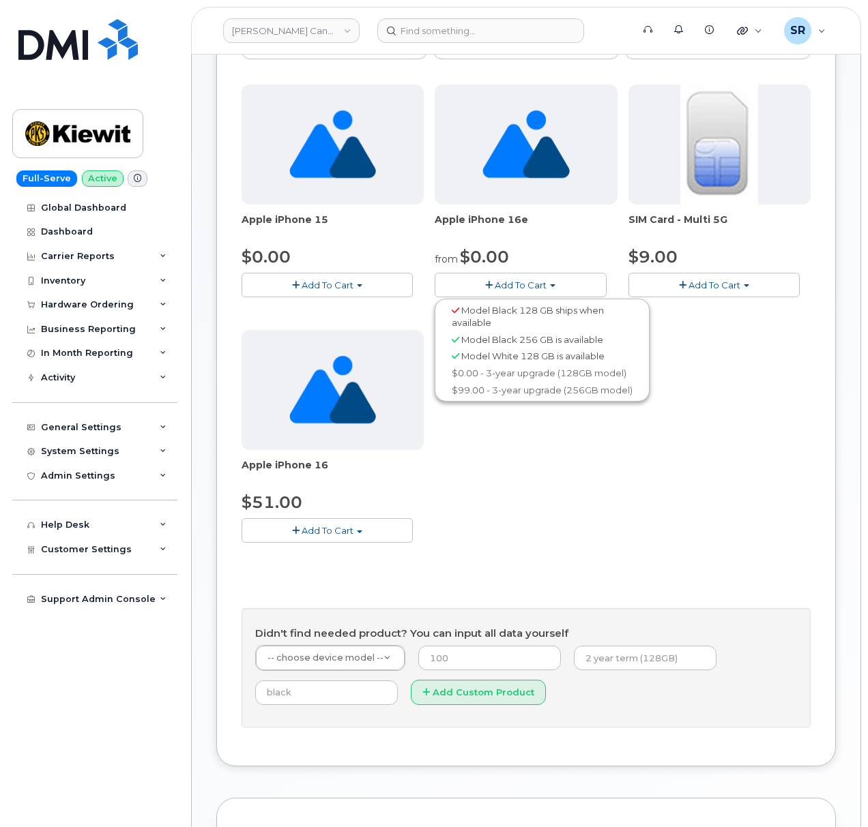 This screenshot has height=827, width=868. What do you see at coordinates (480, 31) in the screenshot?
I see `input: Find something...` at bounding box center [480, 31].